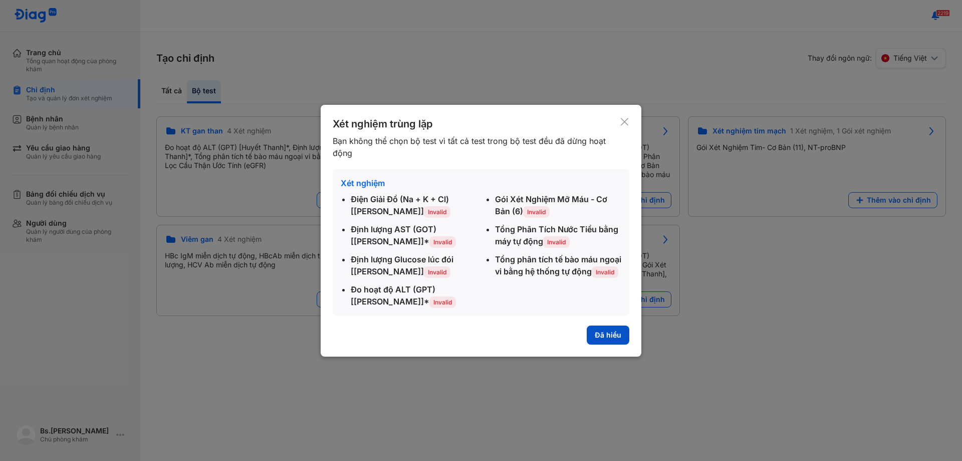 The height and width of the screenshot is (461, 962). Describe the element at coordinates (476, 124) in the screenshot. I see `div: Xét nghiệm trùng lặp` at that location.